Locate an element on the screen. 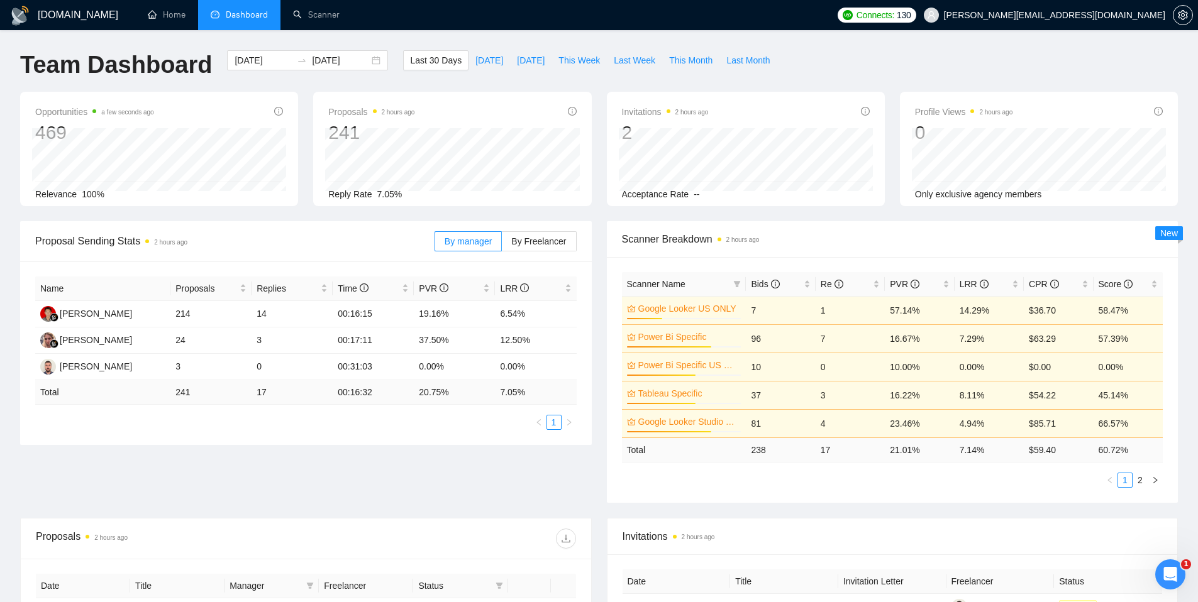  td: 8.11% is located at coordinates (989, 395).